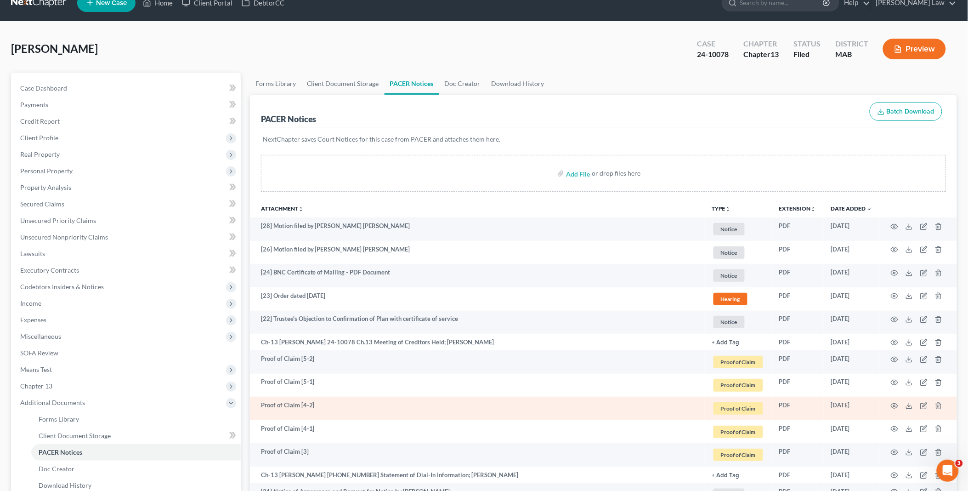 Image resolution: width=968 pixels, height=491 pixels. Describe the element at coordinates (40, 121) in the screenshot. I see `span: Credit Report` at that location.